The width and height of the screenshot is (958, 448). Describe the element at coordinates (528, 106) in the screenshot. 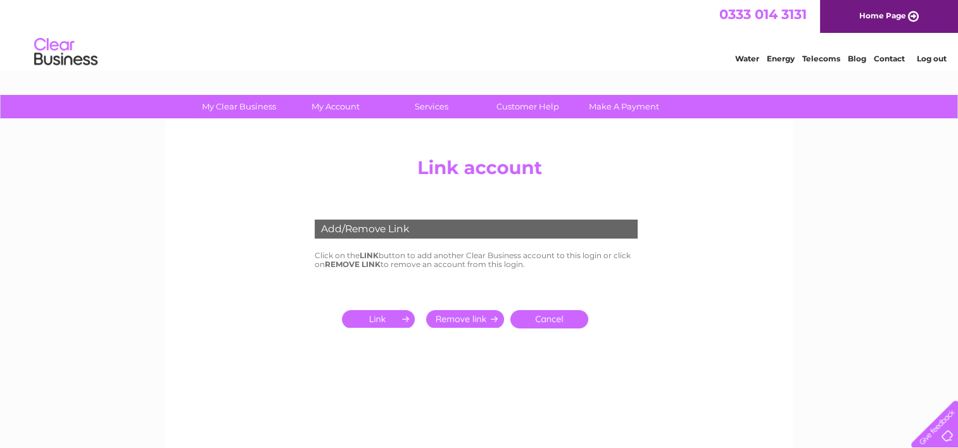

I see `a: Customer Help` at that location.